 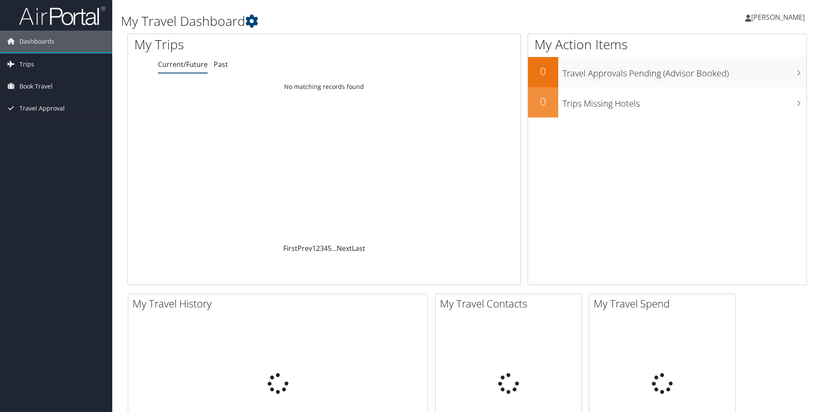 I want to click on a: 0Travel Approvals Pending (Advisor Booked), so click(x=667, y=72).